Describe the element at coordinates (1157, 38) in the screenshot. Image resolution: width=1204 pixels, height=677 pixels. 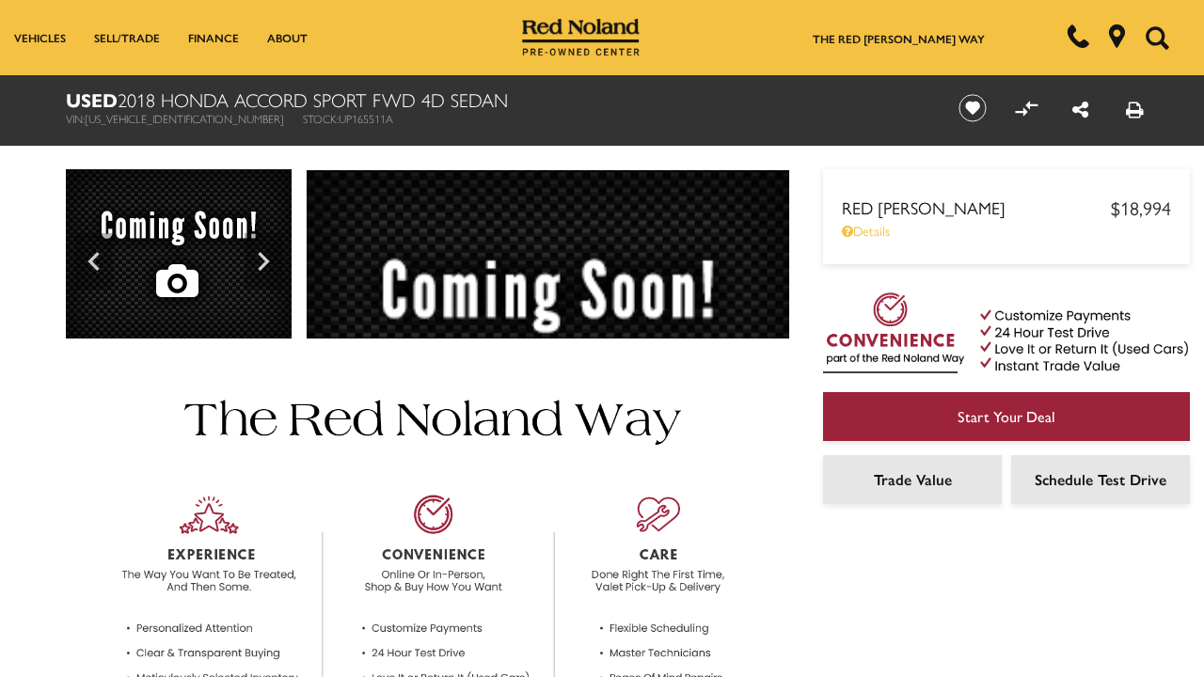
I see `button: Open the search field` at that location.